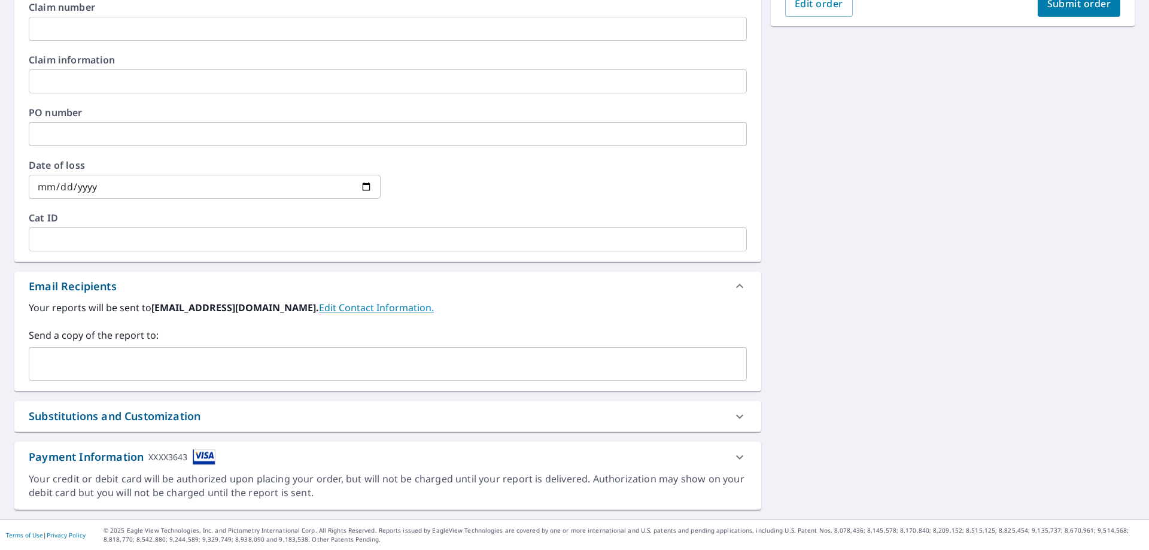  I want to click on label: Send a copy of the report to:, so click(388, 335).